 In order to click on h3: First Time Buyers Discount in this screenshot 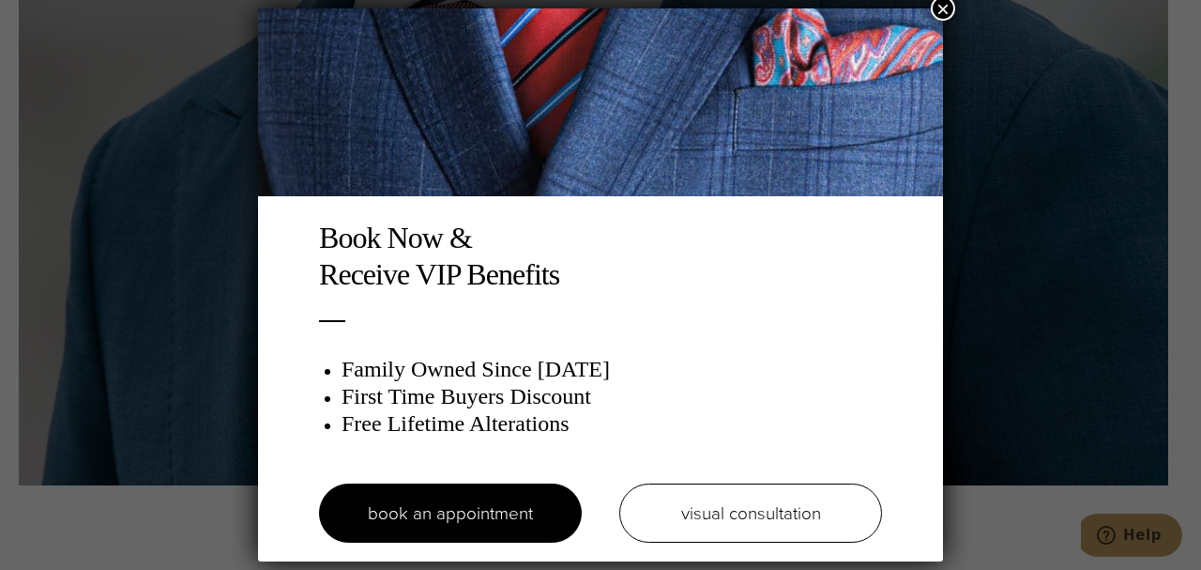, I will do `click(612, 396)`.